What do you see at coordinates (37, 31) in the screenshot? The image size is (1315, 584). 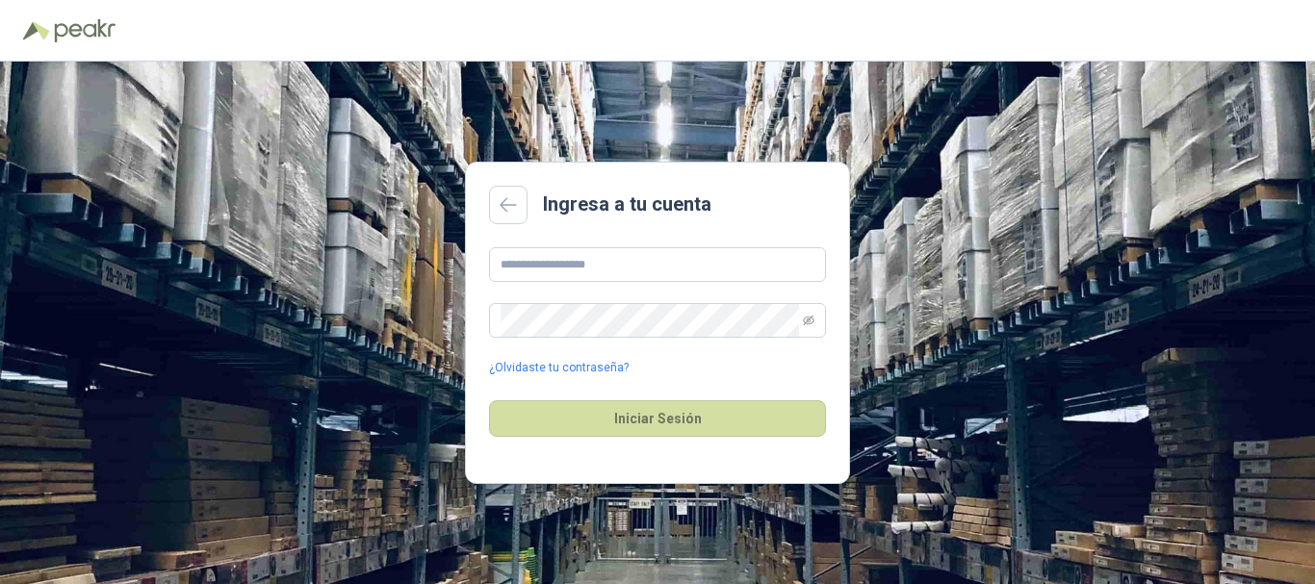 I see `img: Logo` at bounding box center [37, 31].